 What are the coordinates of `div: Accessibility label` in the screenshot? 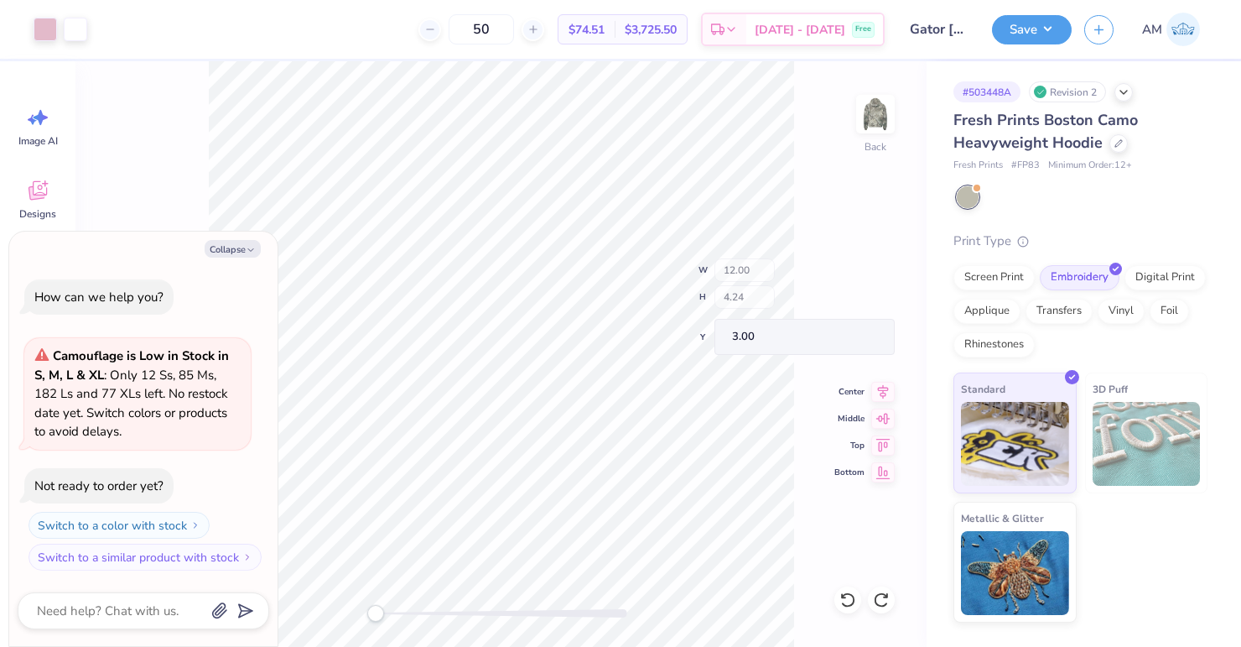 It's located at (376, 613).